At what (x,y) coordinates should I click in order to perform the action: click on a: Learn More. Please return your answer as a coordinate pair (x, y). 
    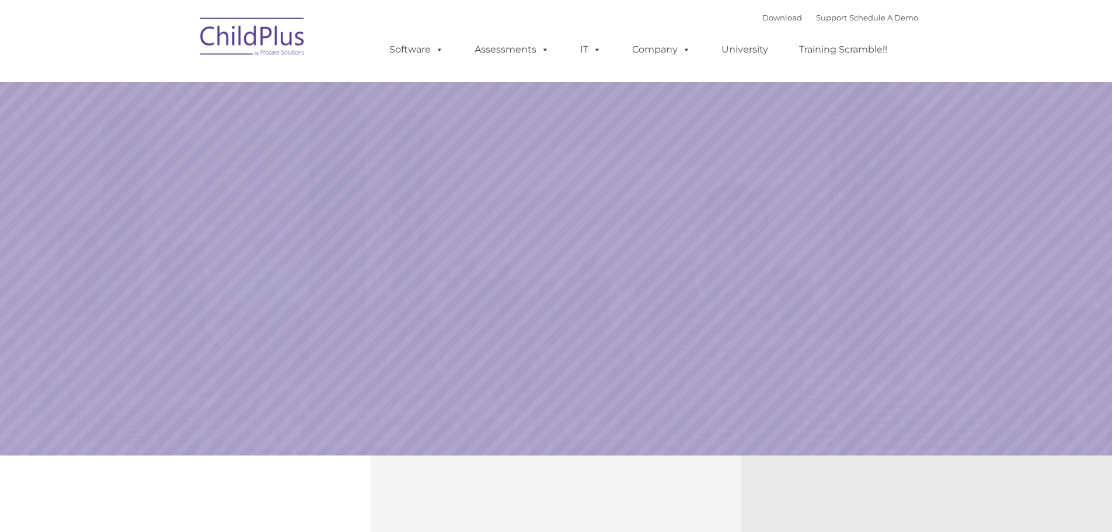
    Looking at the image, I should click on (848, 356).